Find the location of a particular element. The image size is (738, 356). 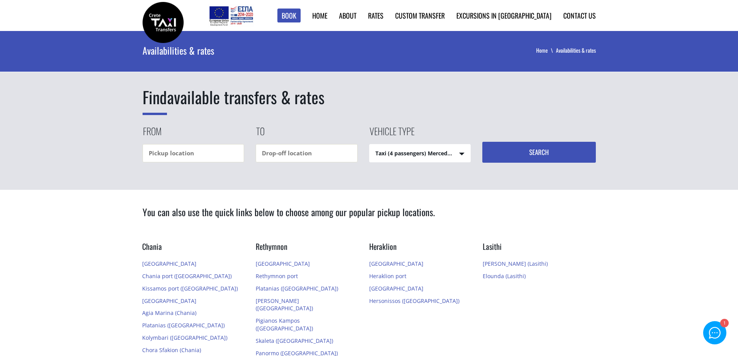

a: About is located at coordinates (348, 16).